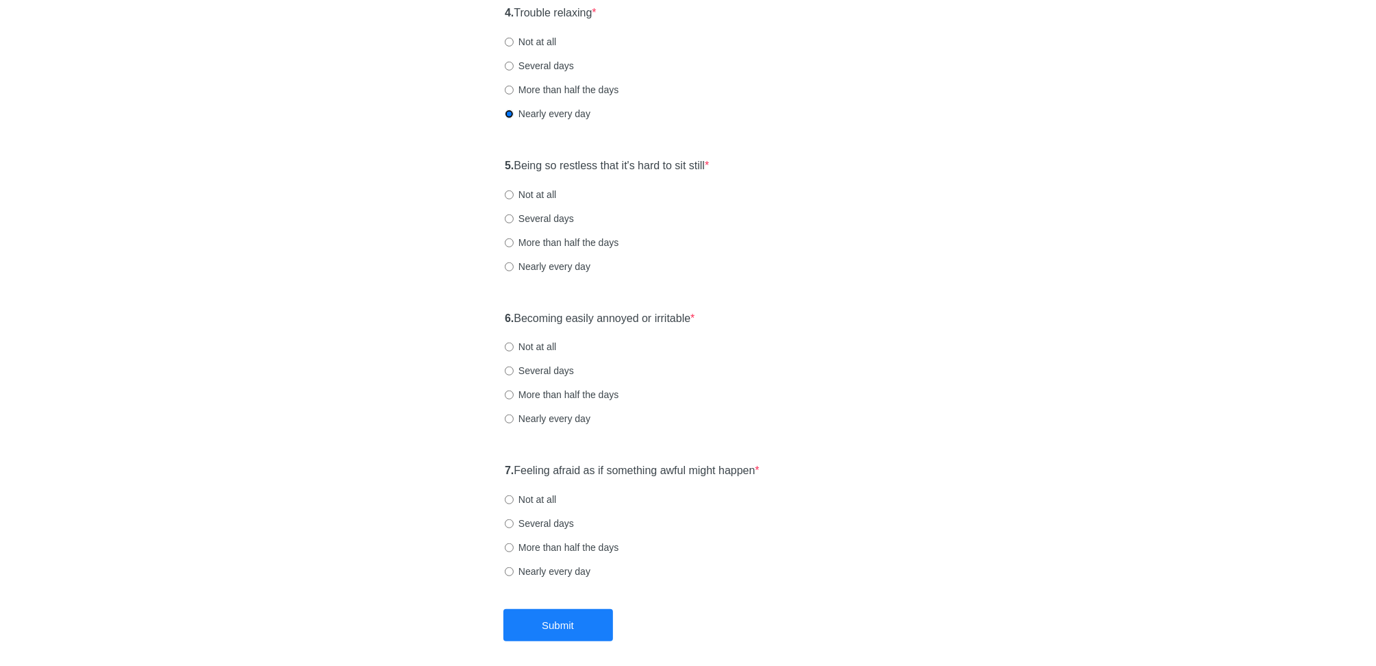 This screenshot has width=1376, height=666. What do you see at coordinates (600, 319) in the screenshot?
I see `label: Becoming easily annoyed or irritable` at bounding box center [600, 319].